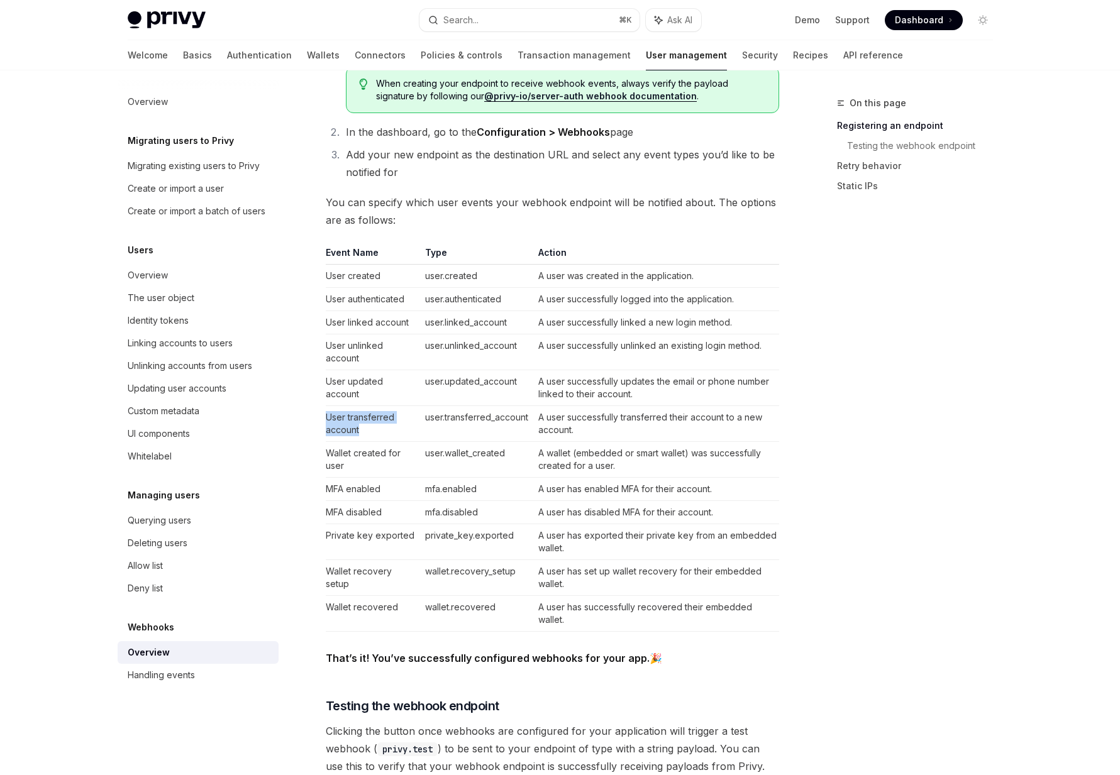 The image size is (1120, 775). I want to click on td: private_key.exported, so click(477, 542).